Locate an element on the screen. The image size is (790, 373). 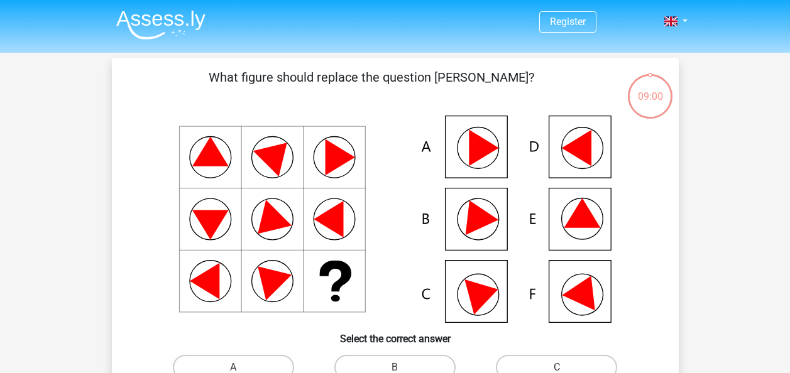
a: Register is located at coordinates (567, 21).